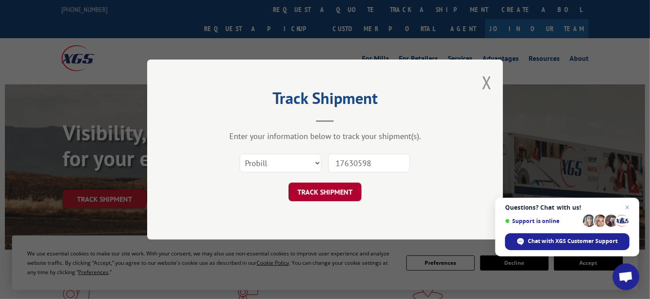 The width and height of the screenshot is (650, 299). What do you see at coordinates (325, 101) in the screenshot?
I see `h2: Track Shipment` at bounding box center [325, 101].